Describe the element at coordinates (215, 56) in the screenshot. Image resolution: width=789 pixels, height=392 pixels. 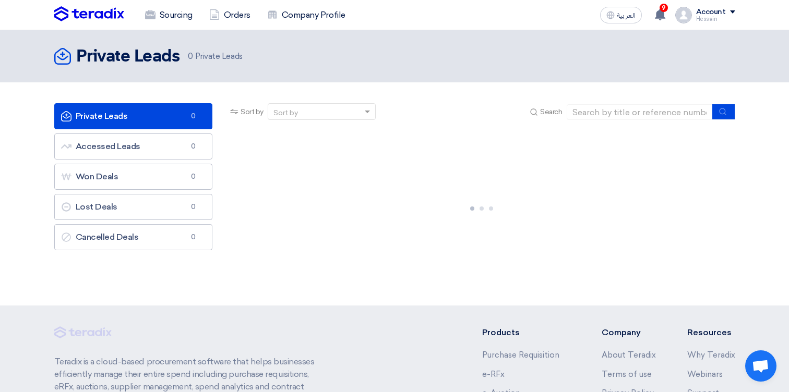
I see `span: Private Leads` at that location.